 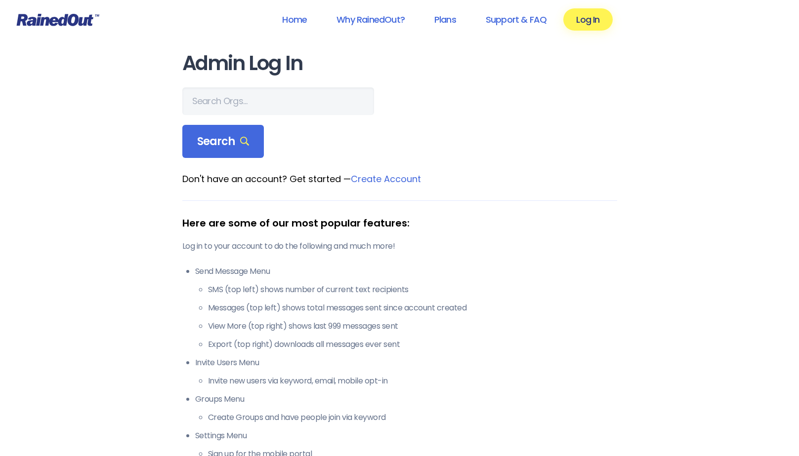 I want to click on li: Messages (top left) shows total messages sent since account created, so click(x=413, y=308).